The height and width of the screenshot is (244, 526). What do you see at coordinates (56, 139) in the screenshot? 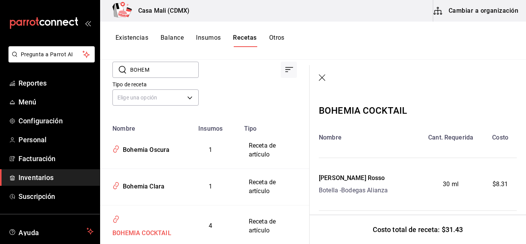
I see `span: Personal` at bounding box center [56, 139].